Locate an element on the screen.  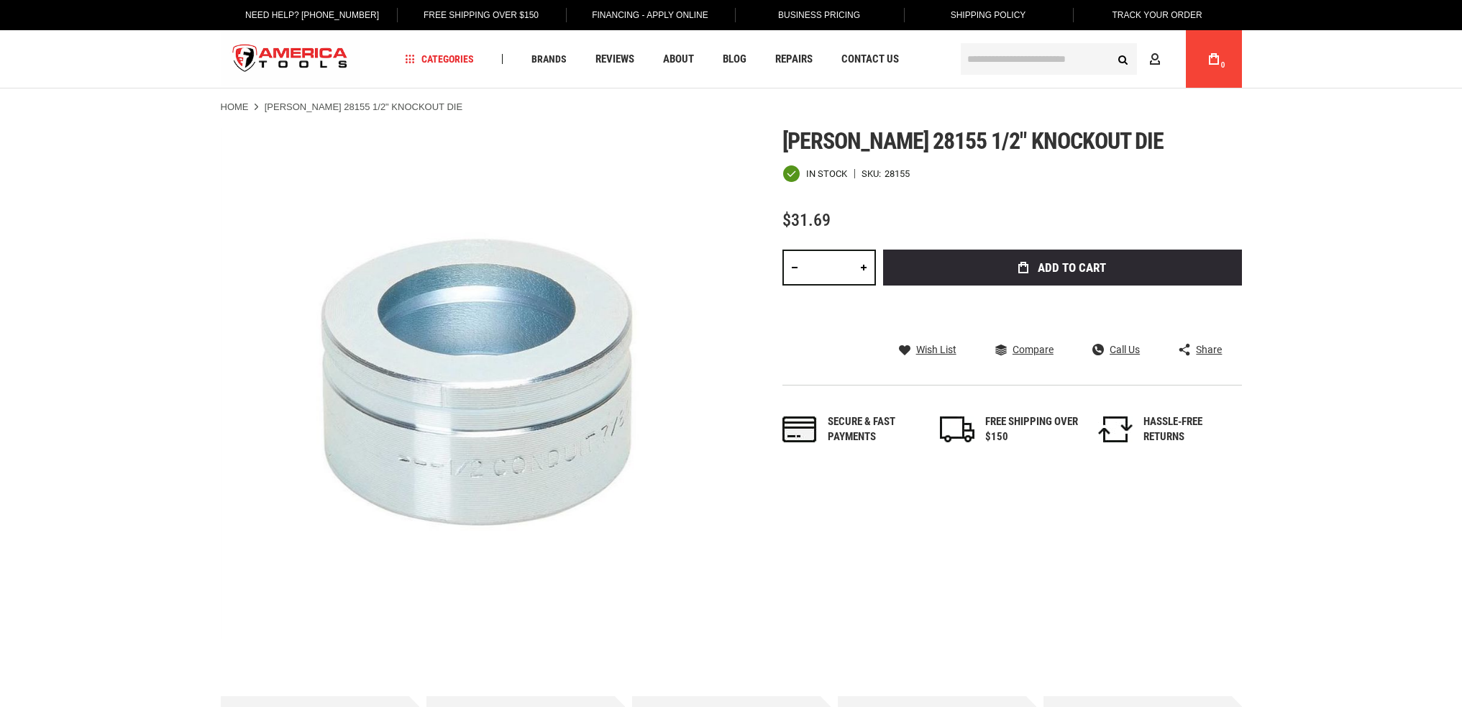
a: Categories is located at coordinates (439, 59).